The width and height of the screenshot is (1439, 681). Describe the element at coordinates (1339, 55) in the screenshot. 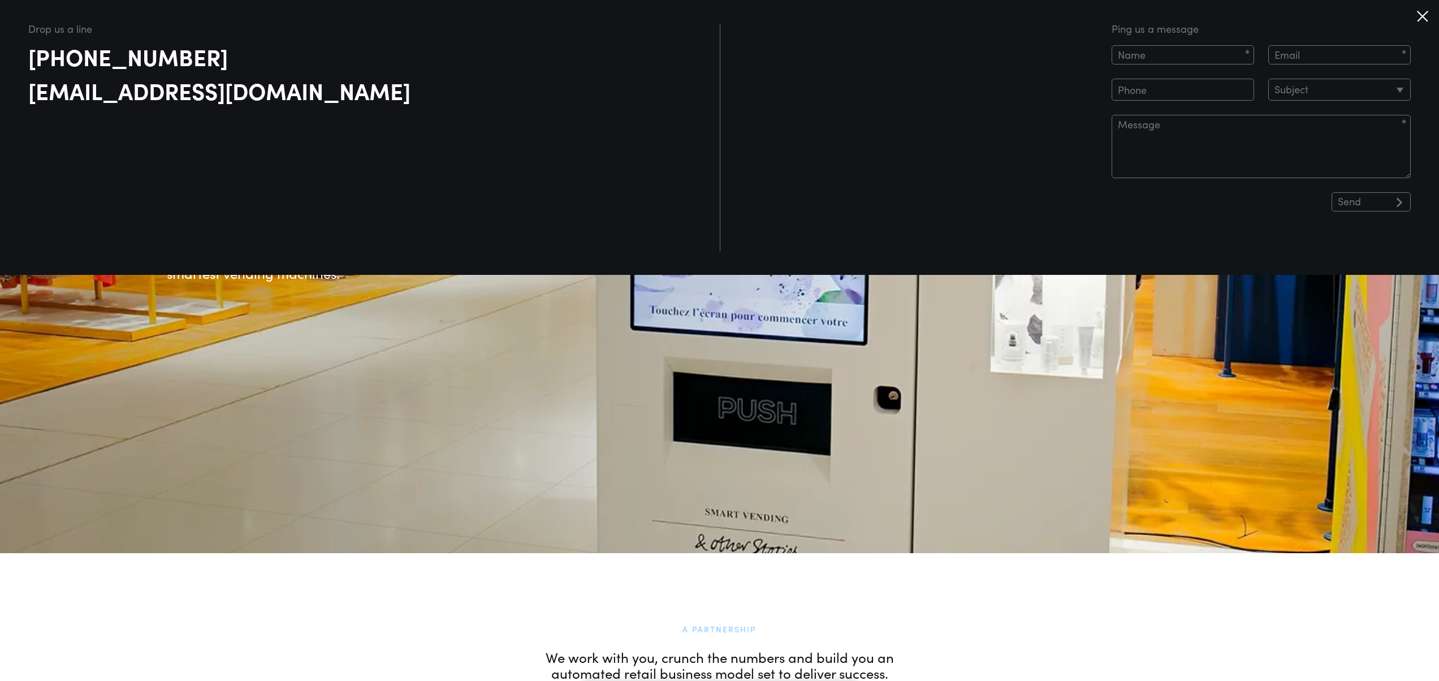

I see `input: Email` at that location.